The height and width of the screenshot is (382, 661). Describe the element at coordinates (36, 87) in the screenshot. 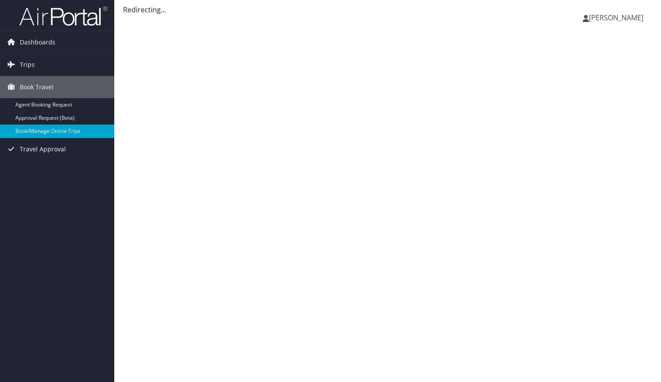

I see `span: Book Travel` at that location.